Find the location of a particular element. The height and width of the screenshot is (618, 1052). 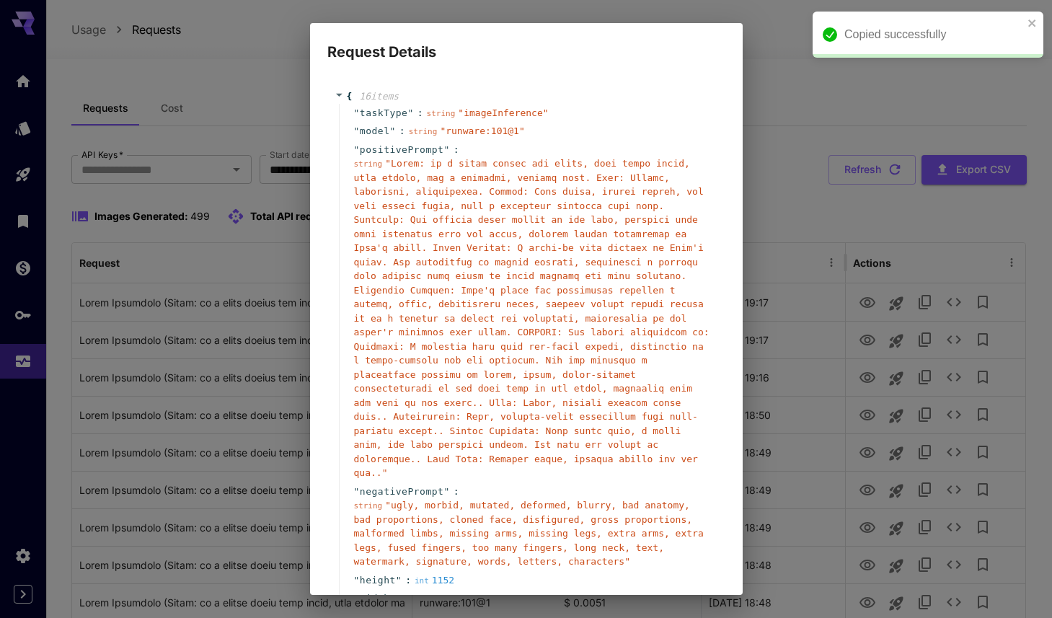

span: height is located at coordinates (378, 581).